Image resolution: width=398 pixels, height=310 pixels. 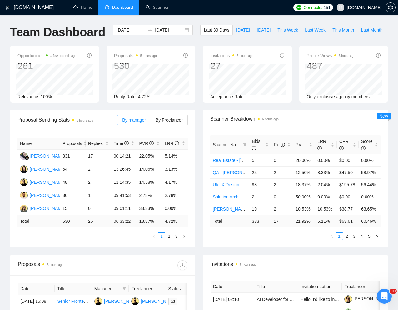 I want to click on a: 2, so click(x=347, y=236).